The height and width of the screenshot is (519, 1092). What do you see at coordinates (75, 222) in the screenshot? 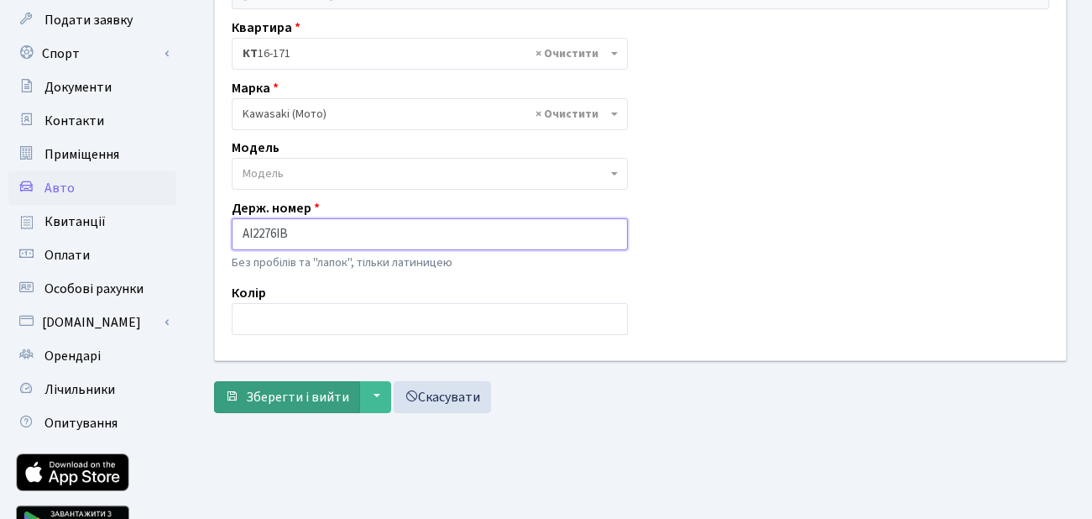
I see `span: Квитанції` at bounding box center [75, 222].